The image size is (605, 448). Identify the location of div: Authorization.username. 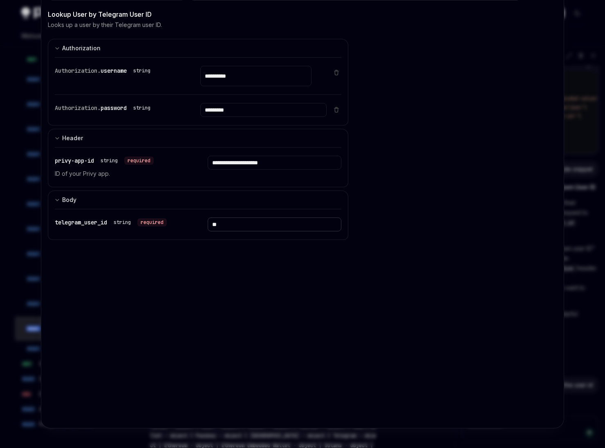
(104, 71).